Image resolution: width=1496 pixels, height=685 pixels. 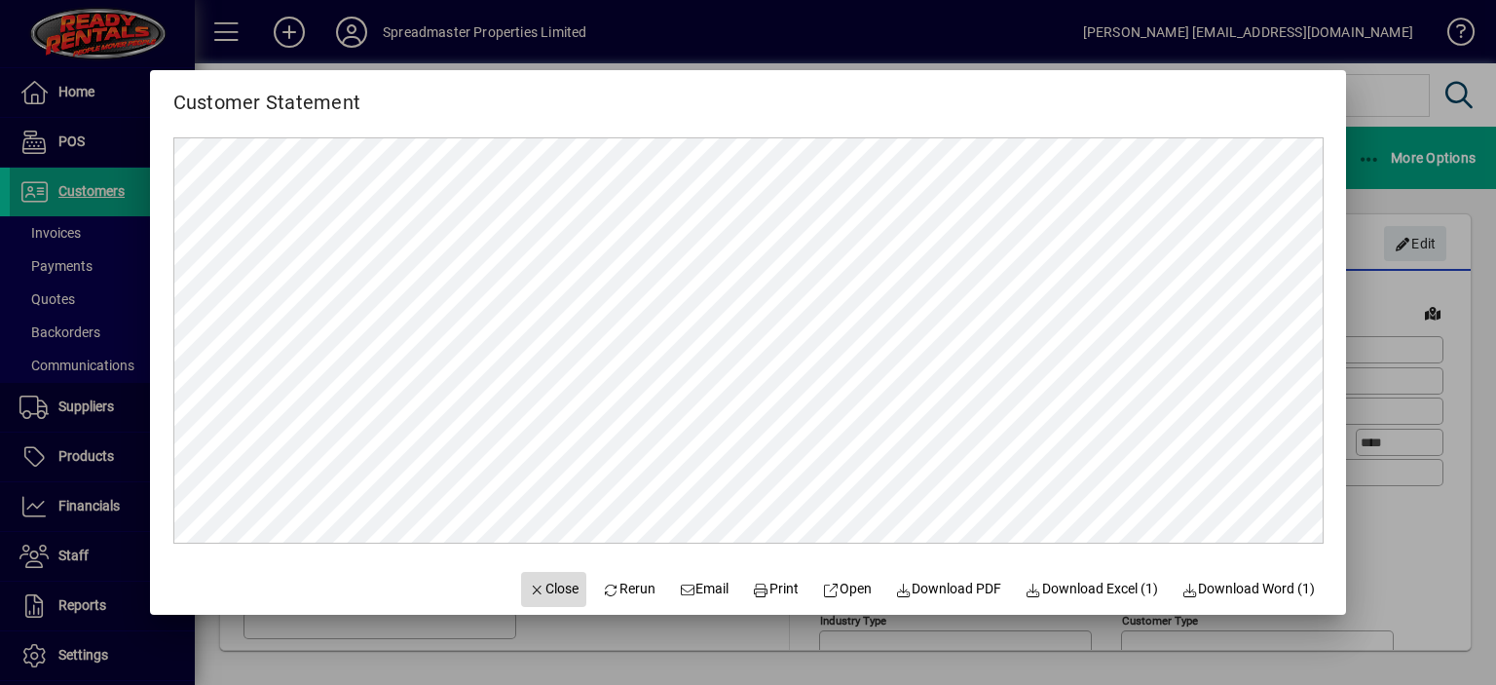 I want to click on a: Download PDF, so click(x=949, y=589).